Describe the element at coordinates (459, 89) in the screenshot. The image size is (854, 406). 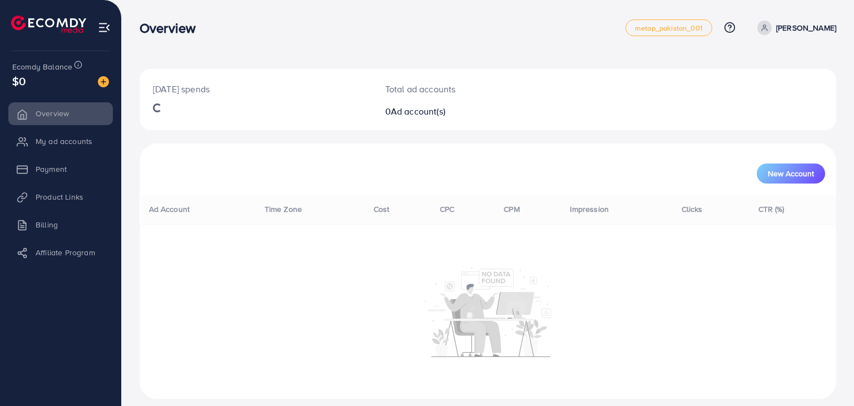
I see `p: Total ad accounts` at that location.